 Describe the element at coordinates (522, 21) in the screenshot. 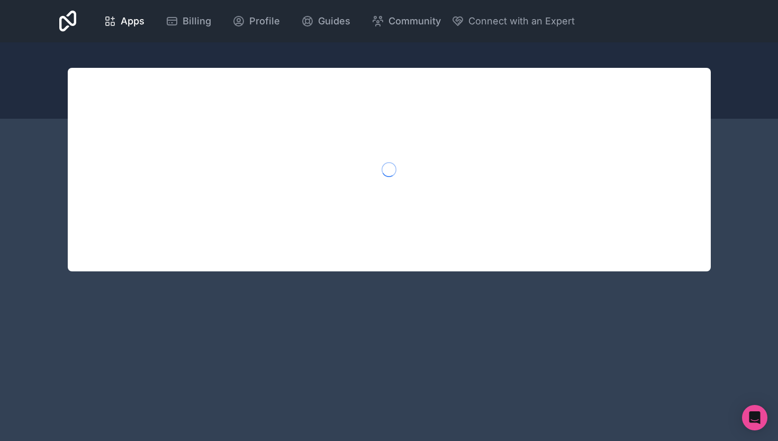

I see `span: Connect with an Expert` at that location.